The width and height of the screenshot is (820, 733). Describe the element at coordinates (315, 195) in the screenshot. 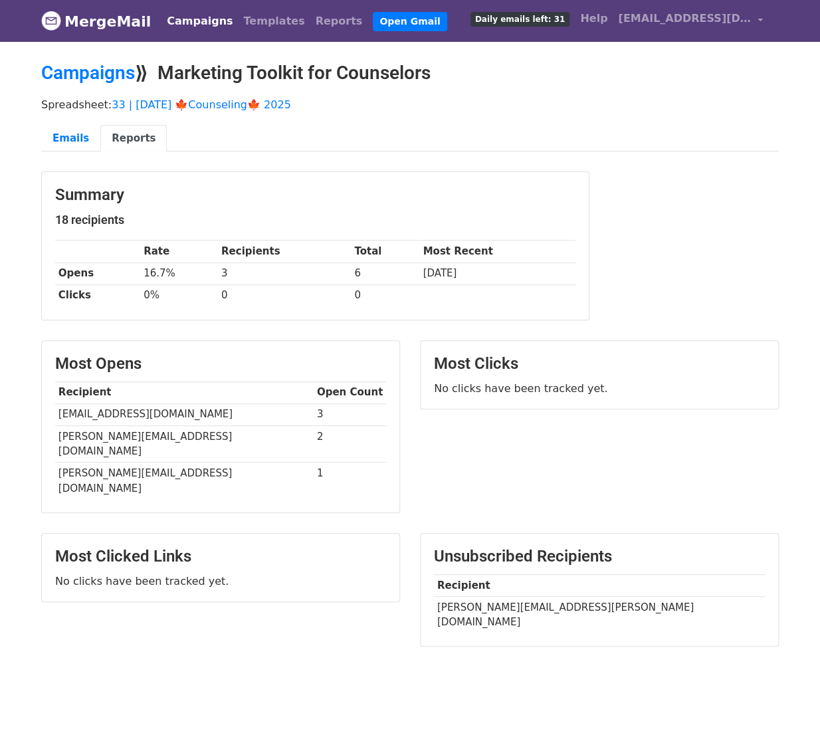

I see `h3: Summary` at that location.